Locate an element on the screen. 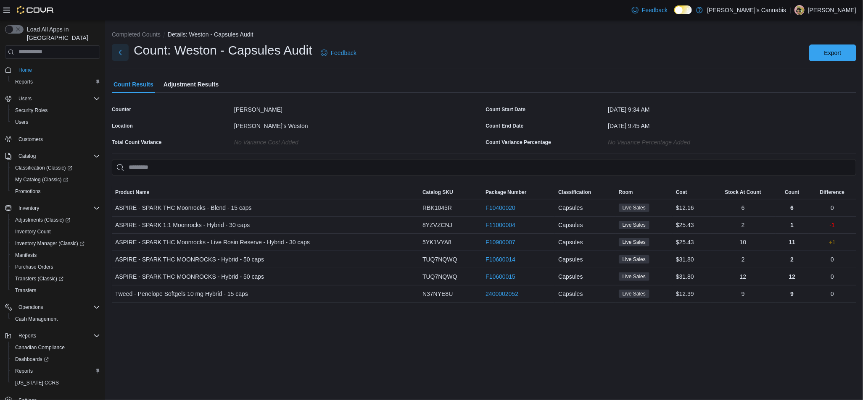  p: 0 is located at coordinates (832, 260).